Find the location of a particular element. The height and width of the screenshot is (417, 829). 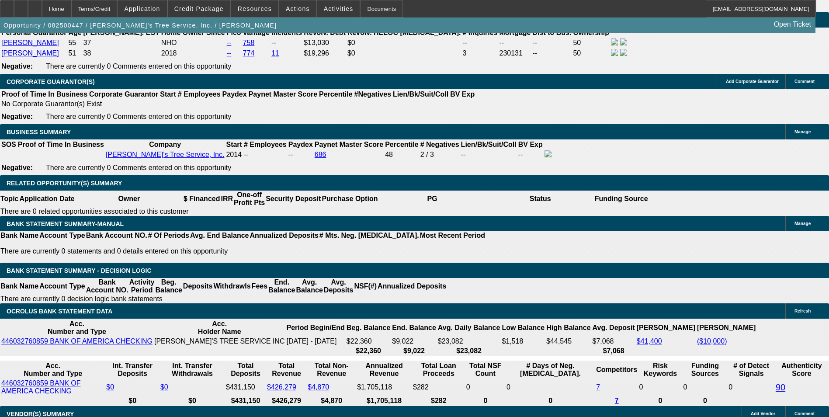

a: 686 is located at coordinates (320, 154).